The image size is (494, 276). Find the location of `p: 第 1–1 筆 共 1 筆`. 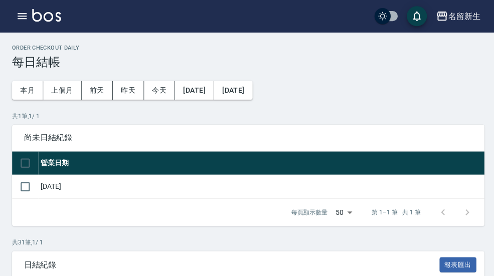

p: 第 1–1 筆 共 1 筆 is located at coordinates (394, 212).